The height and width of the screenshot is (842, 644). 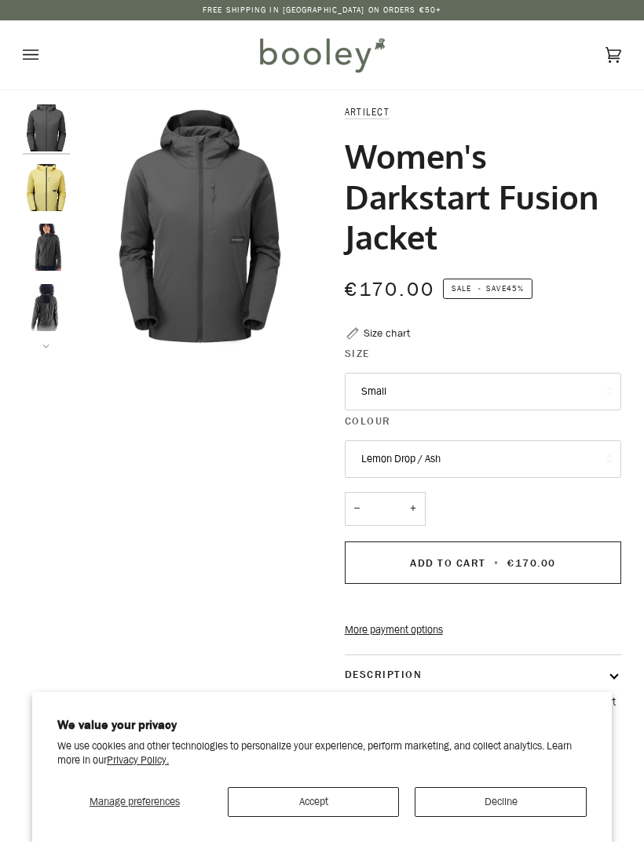 I want to click on a: More payment options, so click(x=483, y=630).